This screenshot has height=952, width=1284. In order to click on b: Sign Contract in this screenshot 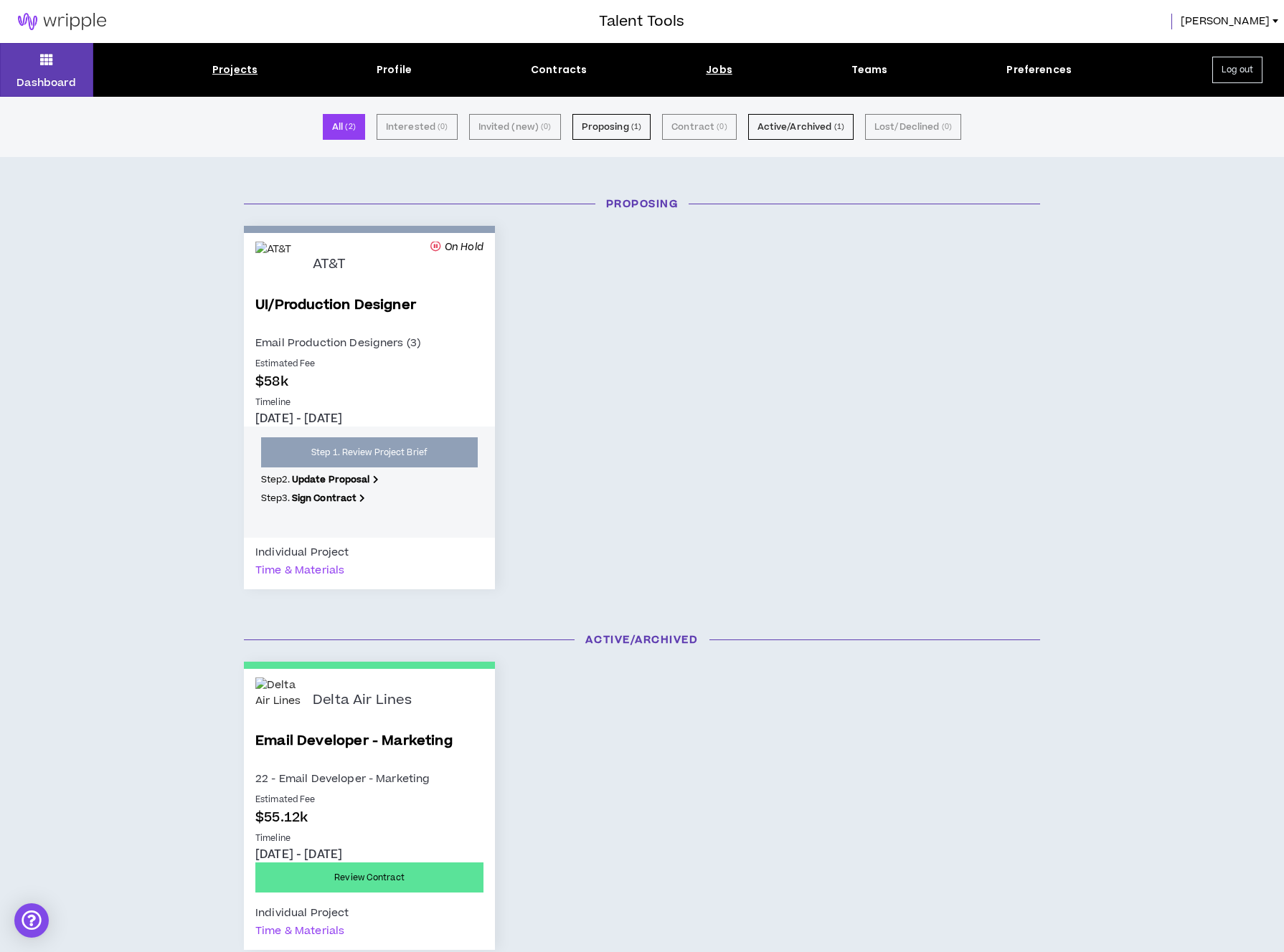, I will do `click(324, 498)`.